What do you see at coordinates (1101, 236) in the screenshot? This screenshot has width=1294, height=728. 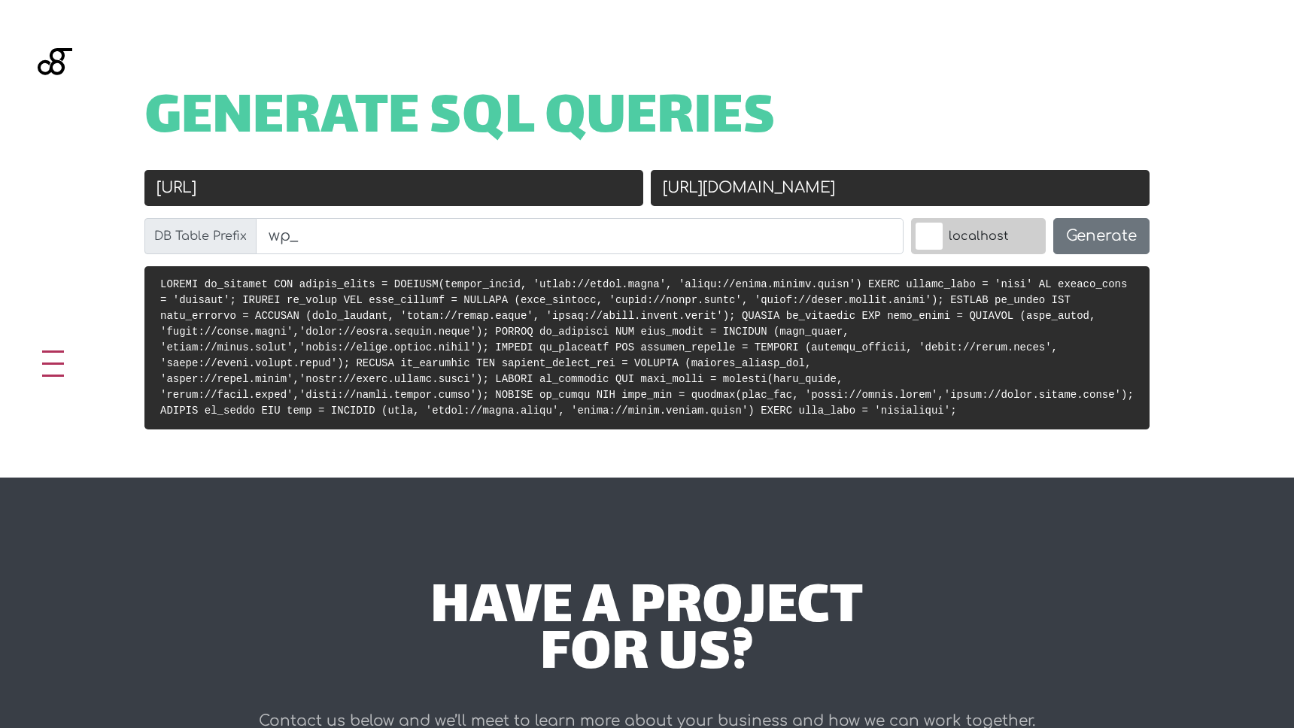 I see `button: Generate` at bounding box center [1101, 236].